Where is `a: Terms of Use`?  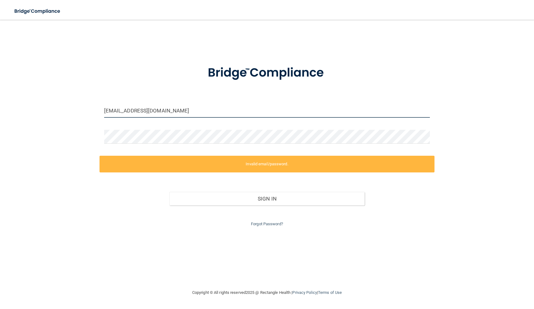
a: Terms of Use is located at coordinates (330, 292).